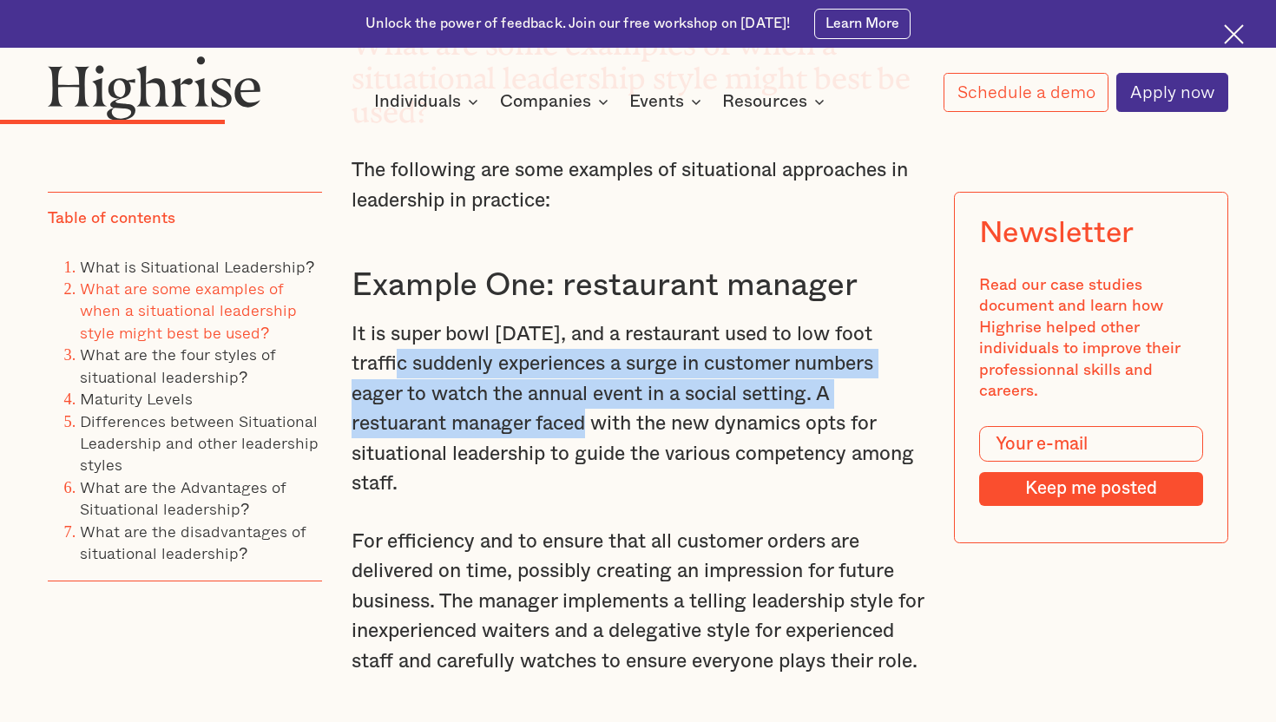 This screenshot has width=1276, height=722. Describe the element at coordinates (199, 442) in the screenshot. I see `a: Differences between Situational Leadership and other leadership styles` at that location.